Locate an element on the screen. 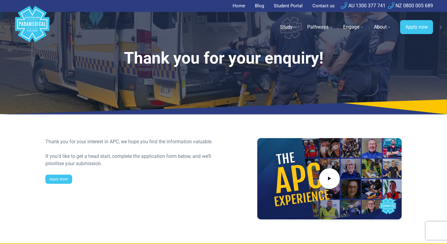 The height and width of the screenshot is (244, 447). a: Apply now is located at coordinates (417, 27).